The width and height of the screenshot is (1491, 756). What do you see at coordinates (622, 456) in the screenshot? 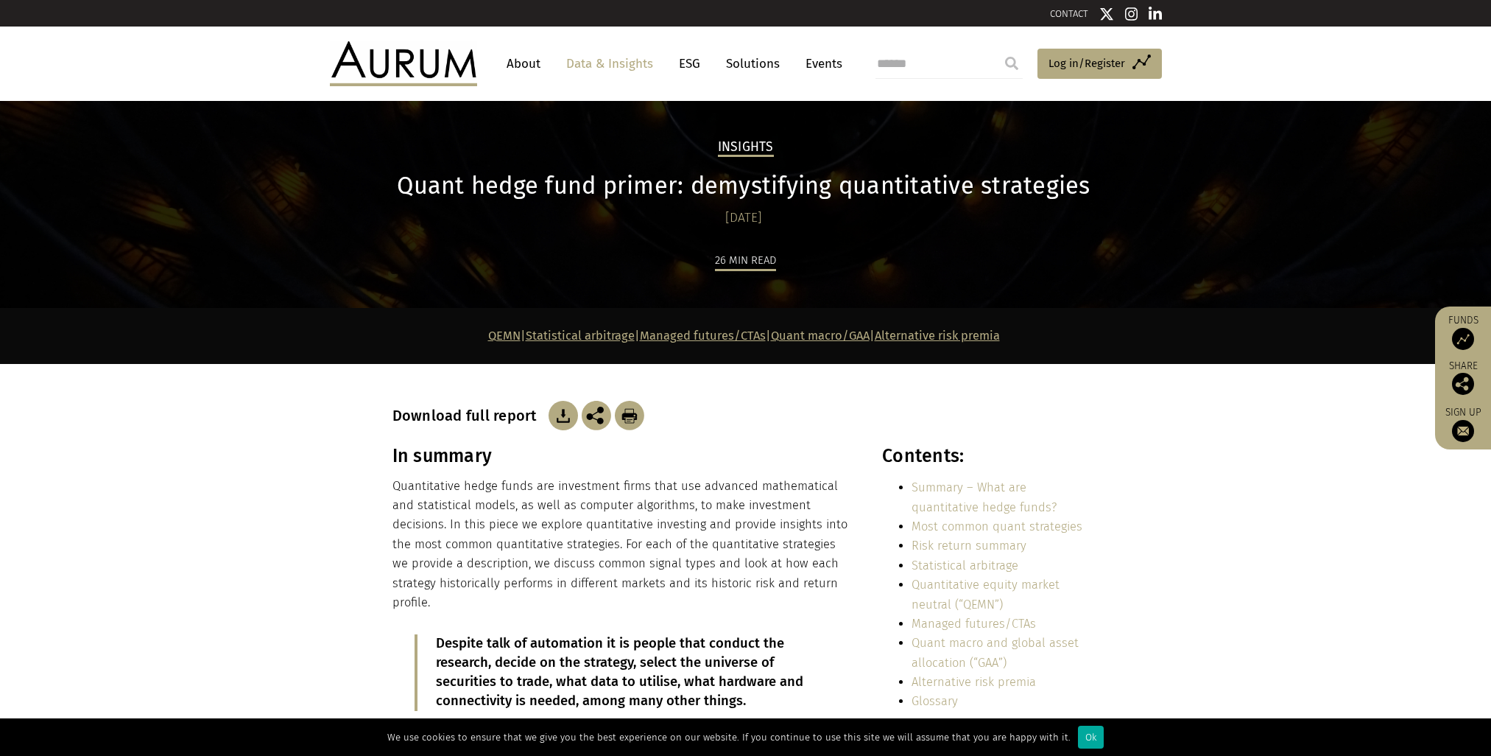
I see `h3: In summary` at bounding box center [622, 456].